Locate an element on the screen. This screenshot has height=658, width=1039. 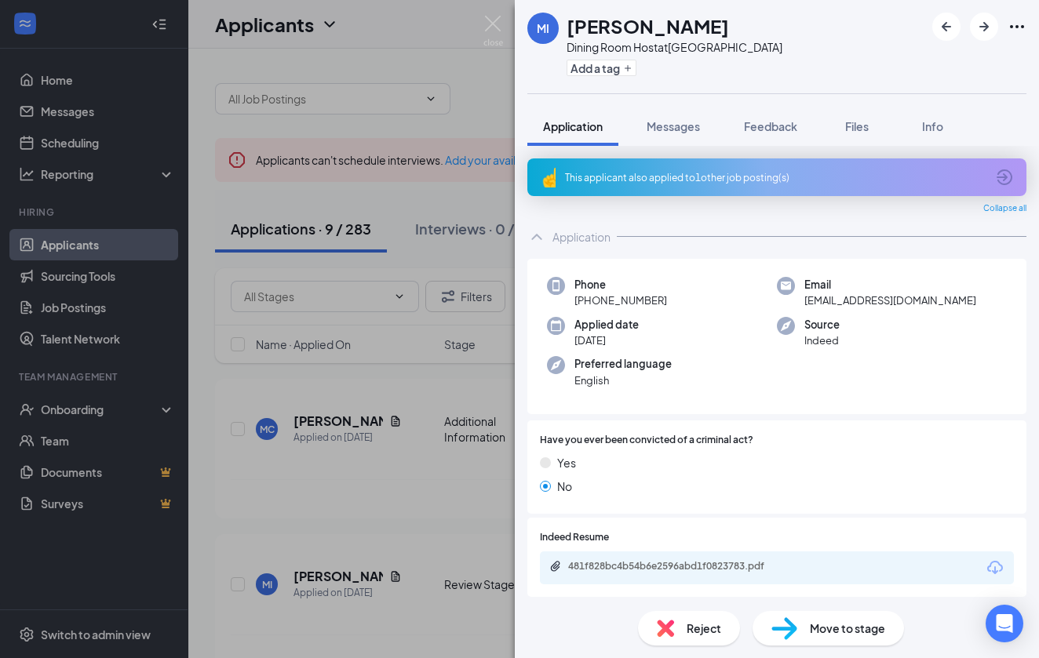
svg: ArrowCircle is located at coordinates (1005, 177).